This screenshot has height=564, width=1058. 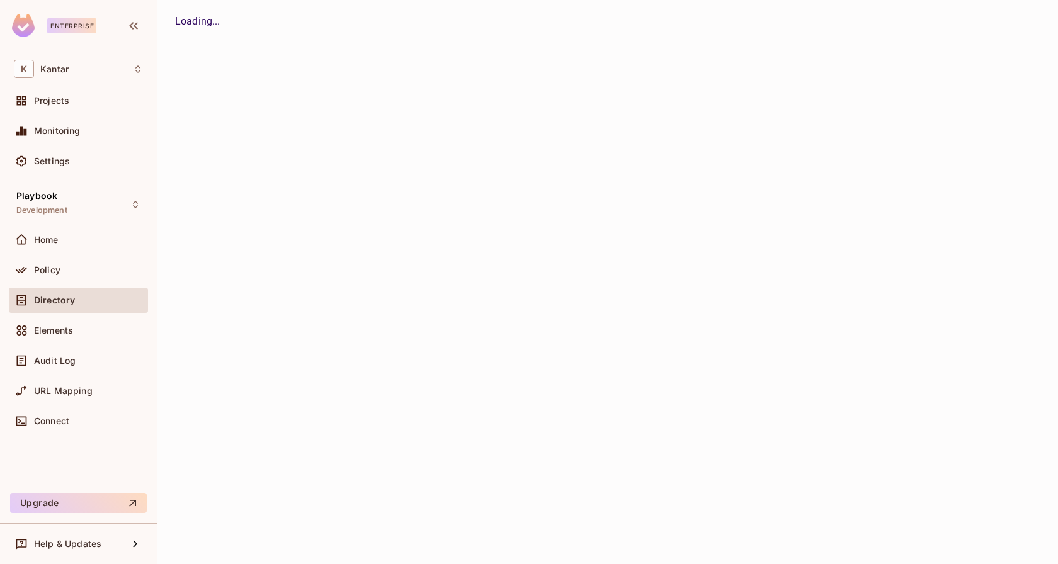 What do you see at coordinates (42, 210) in the screenshot?
I see `span: Development` at bounding box center [42, 210].